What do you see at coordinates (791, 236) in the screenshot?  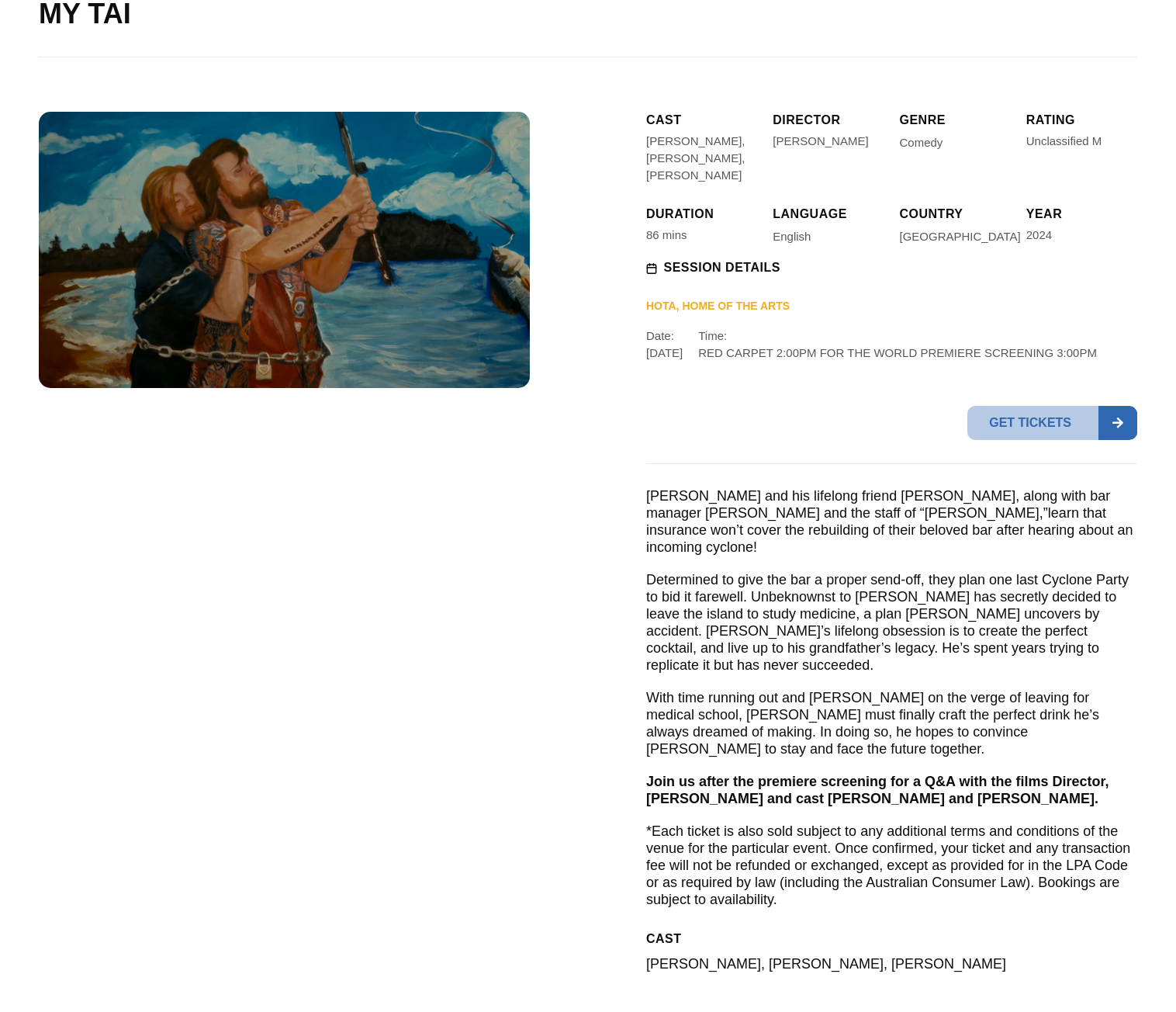 I see `span: English` at bounding box center [791, 236].